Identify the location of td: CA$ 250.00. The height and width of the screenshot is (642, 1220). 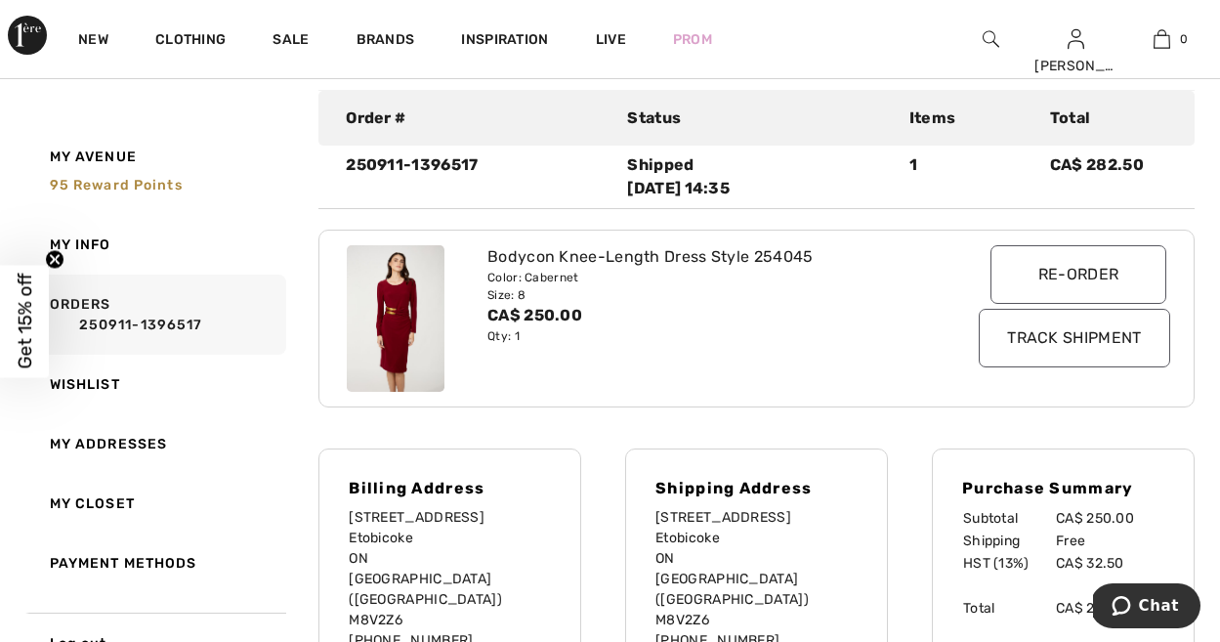
(1109, 518).